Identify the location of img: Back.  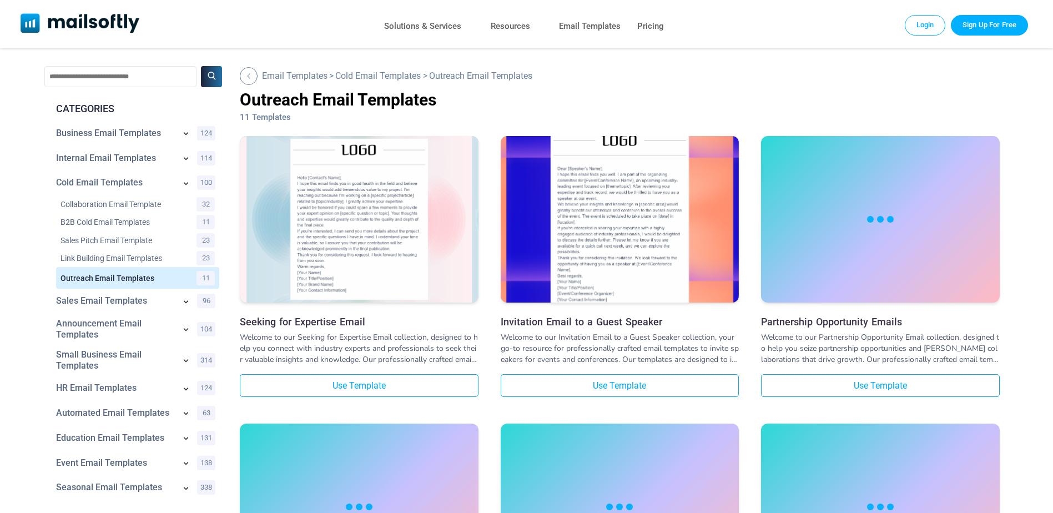
(249, 76).